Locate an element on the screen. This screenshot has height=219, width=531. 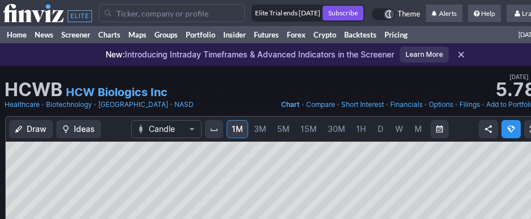
span: D is located at coordinates (381, 128).